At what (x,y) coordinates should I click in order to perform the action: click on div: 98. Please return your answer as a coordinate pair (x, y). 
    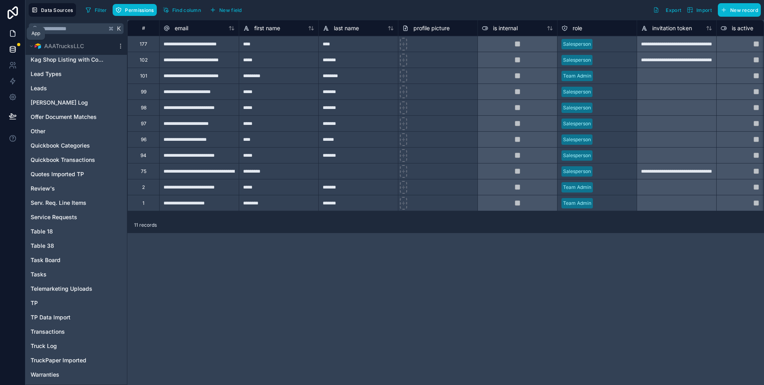
    Looking at the image, I should click on (144, 108).